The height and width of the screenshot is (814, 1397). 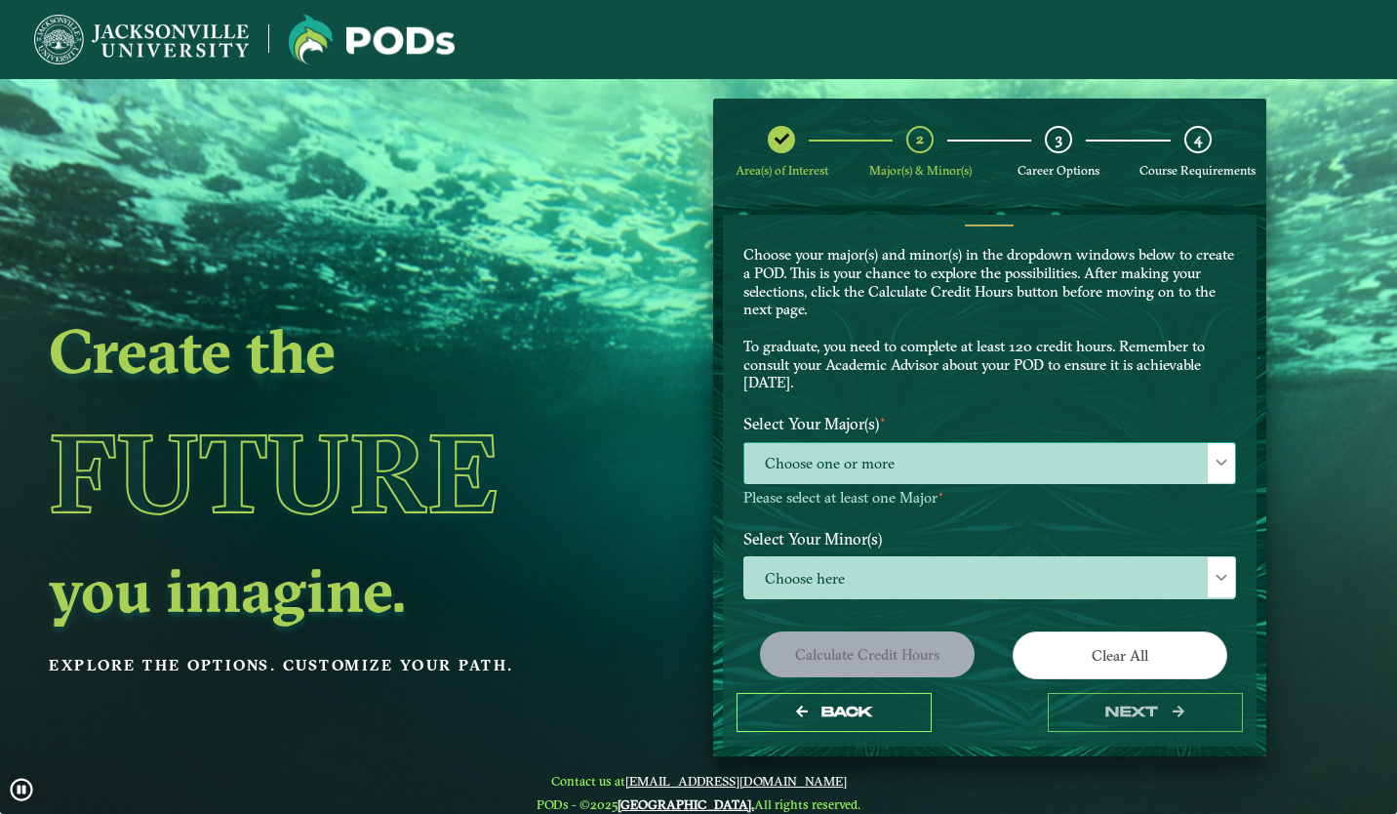 What do you see at coordinates (834, 712) in the screenshot?
I see `button: Back` at bounding box center [834, 712].